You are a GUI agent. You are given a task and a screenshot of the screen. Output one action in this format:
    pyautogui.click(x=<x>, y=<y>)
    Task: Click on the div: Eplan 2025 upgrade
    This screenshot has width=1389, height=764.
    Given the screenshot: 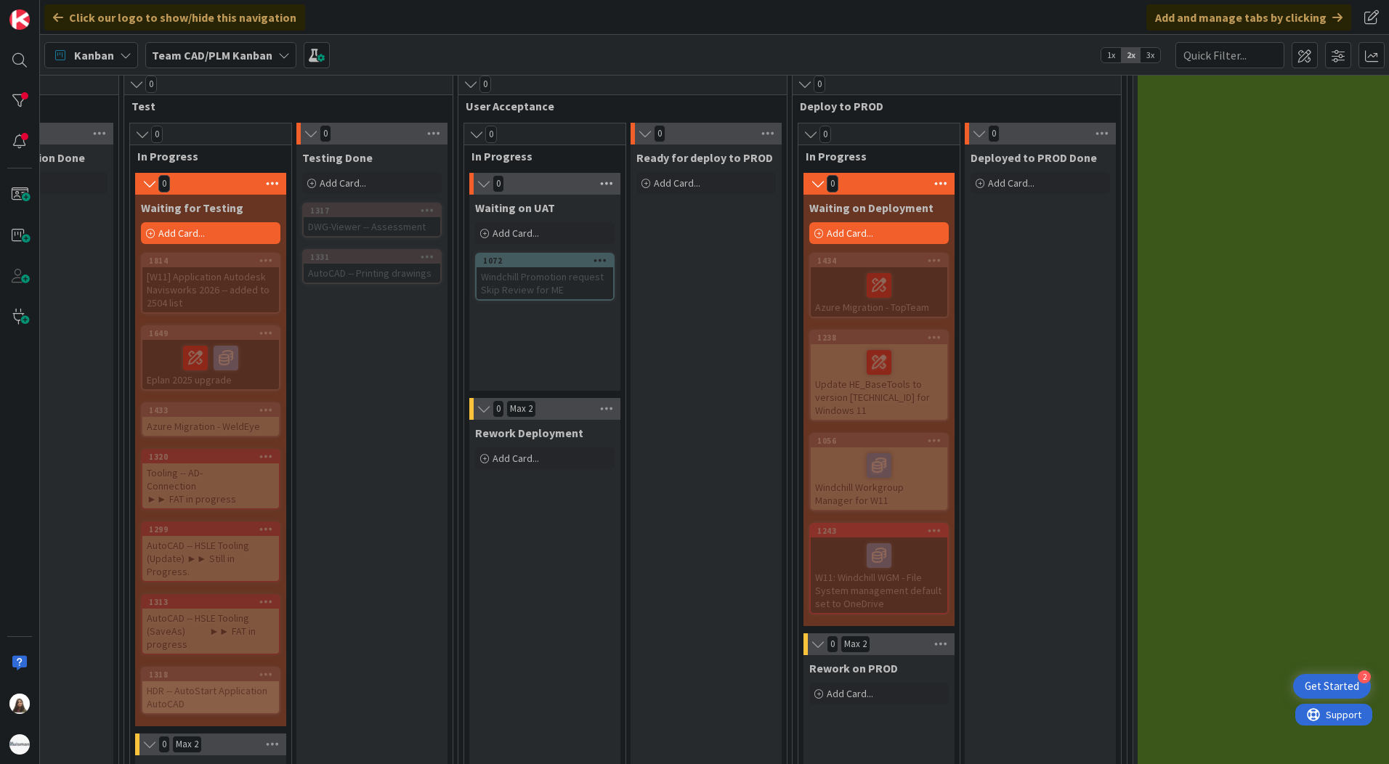 What is the action you would take?
    pyautogui.click(x=211, y=365)
    